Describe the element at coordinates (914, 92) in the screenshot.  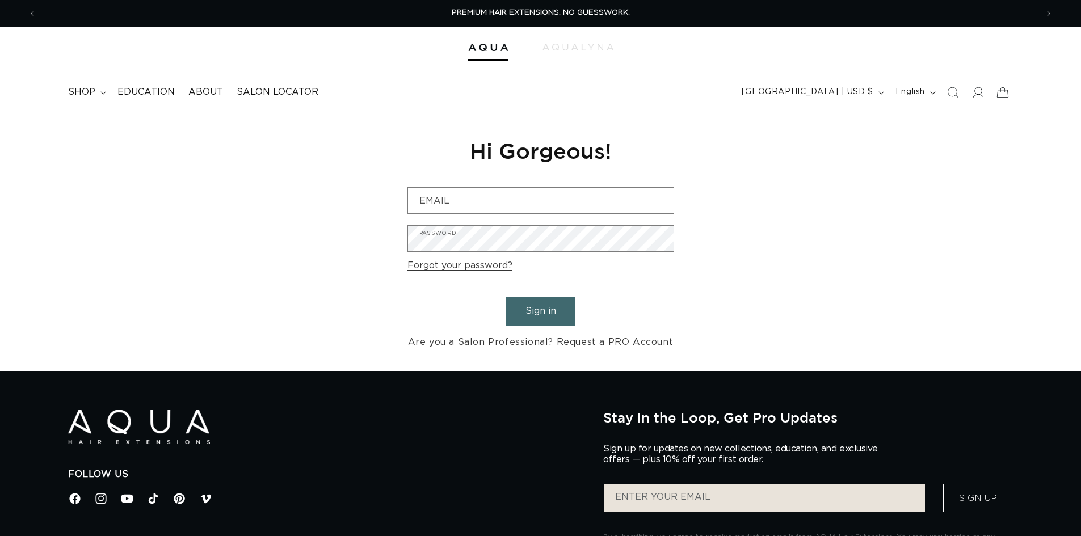
I see `button: English` at that location.